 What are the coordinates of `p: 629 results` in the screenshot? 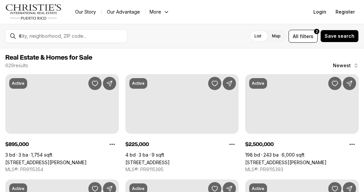 It's located at (17, 65).